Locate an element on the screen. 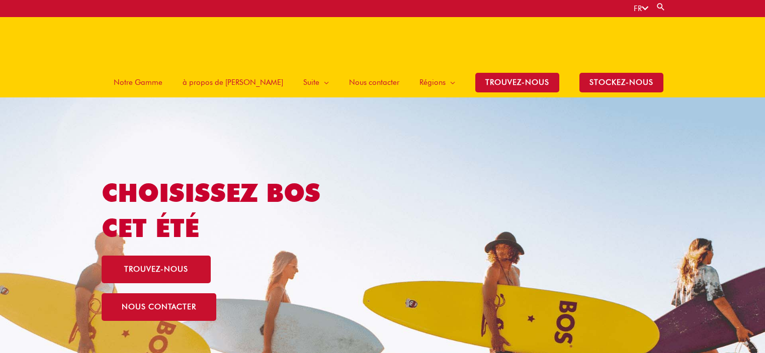  a: trouvez-nous is located at coordinates (156, 269).